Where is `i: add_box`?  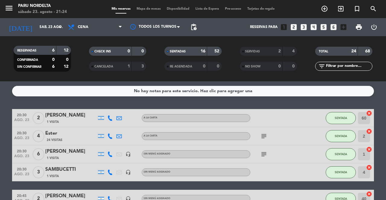 i: add_box is located at coordinates (344, 27).